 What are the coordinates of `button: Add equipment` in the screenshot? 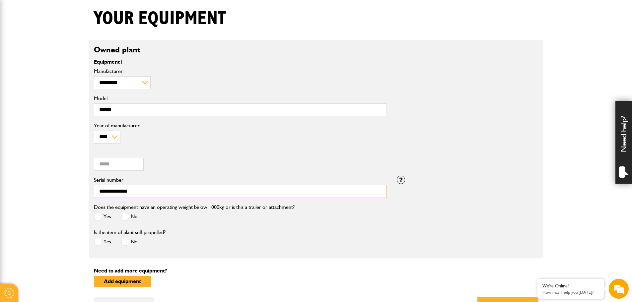 It's located at (122, 281).